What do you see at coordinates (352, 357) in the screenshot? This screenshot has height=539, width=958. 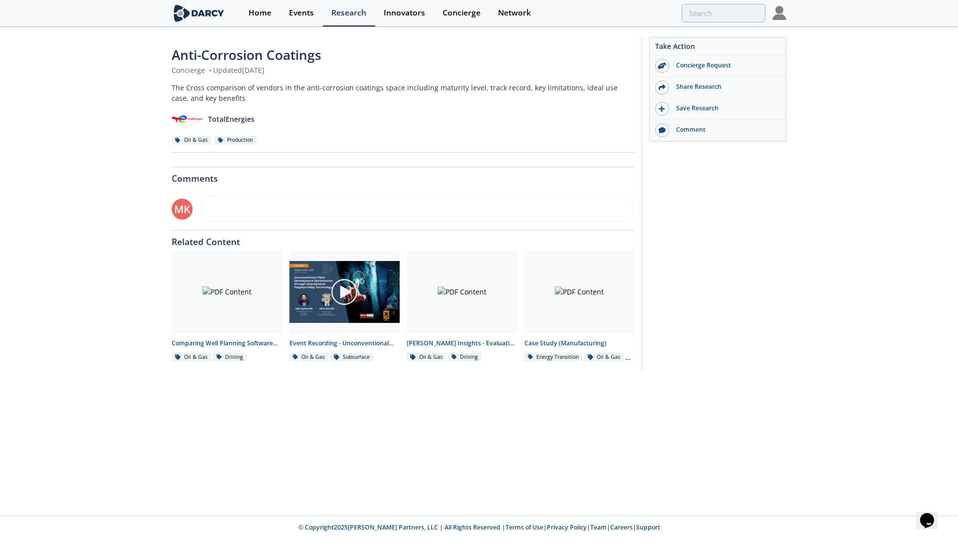 I see `div: Subsurface` at bounding box center [352, 357].